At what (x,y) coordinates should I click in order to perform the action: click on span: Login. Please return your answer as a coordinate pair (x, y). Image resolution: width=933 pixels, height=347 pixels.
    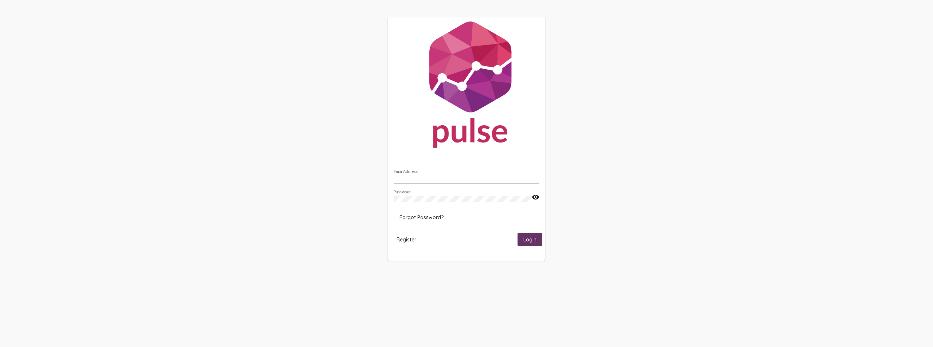
    Looking at the image, I should click on (530, 240).